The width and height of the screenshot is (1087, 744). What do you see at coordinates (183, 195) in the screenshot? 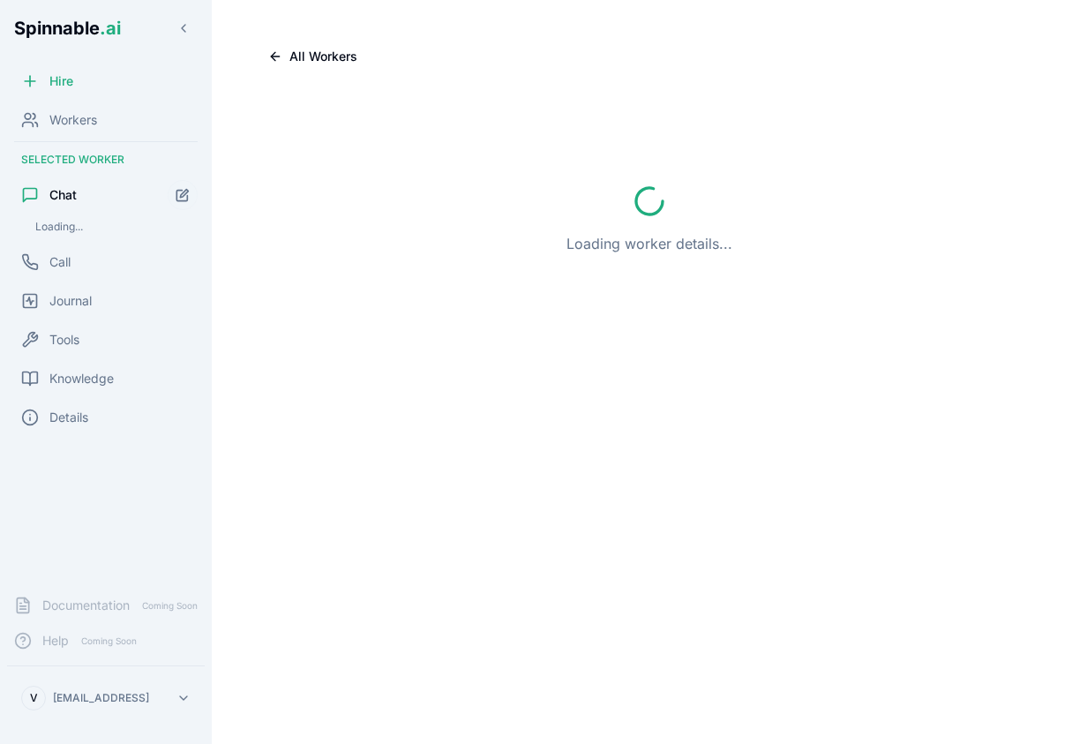
I see `button: Start new chat` at bounding box center [183, 195].